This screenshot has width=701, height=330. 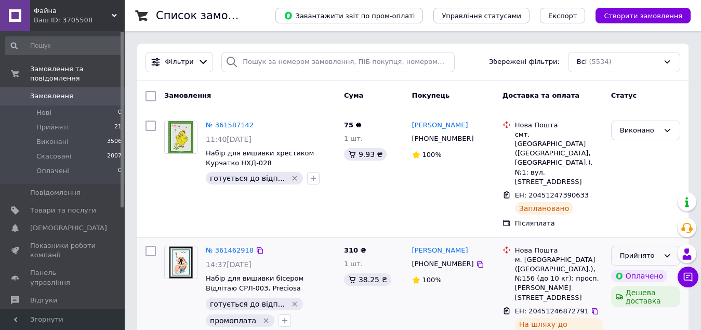 What do you see at coordinates (44, 300) in the screenshot?
I see `span: Відгуки` at bounding box center [44, 300].